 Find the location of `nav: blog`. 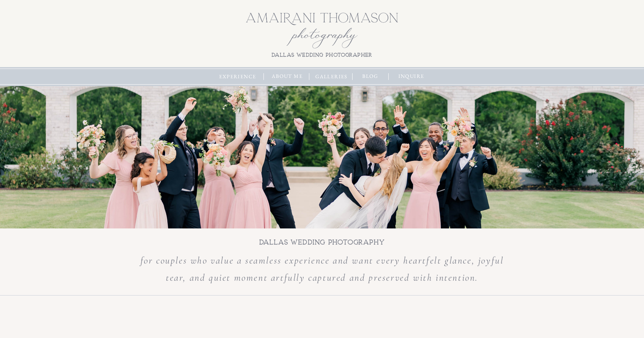

nav: blog is located at coordinates (370, 76).